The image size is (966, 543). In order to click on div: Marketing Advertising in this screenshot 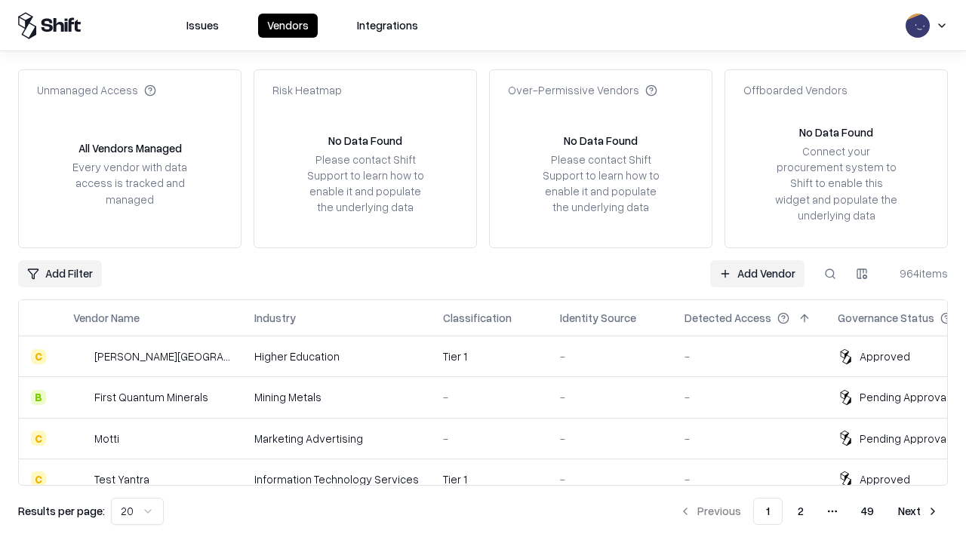, I will do `click(337, 438)`.